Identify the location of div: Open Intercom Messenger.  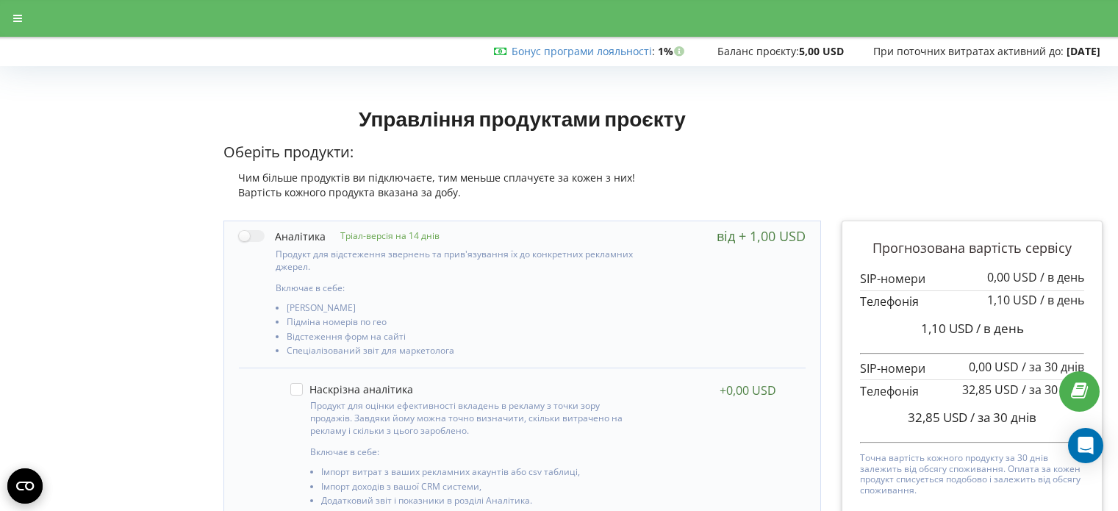
(1086, 445).